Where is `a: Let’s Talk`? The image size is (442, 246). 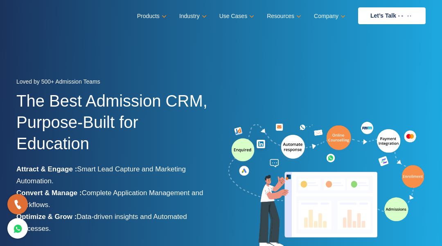 a: Let’s Talk is located at coordinates (392, 16).